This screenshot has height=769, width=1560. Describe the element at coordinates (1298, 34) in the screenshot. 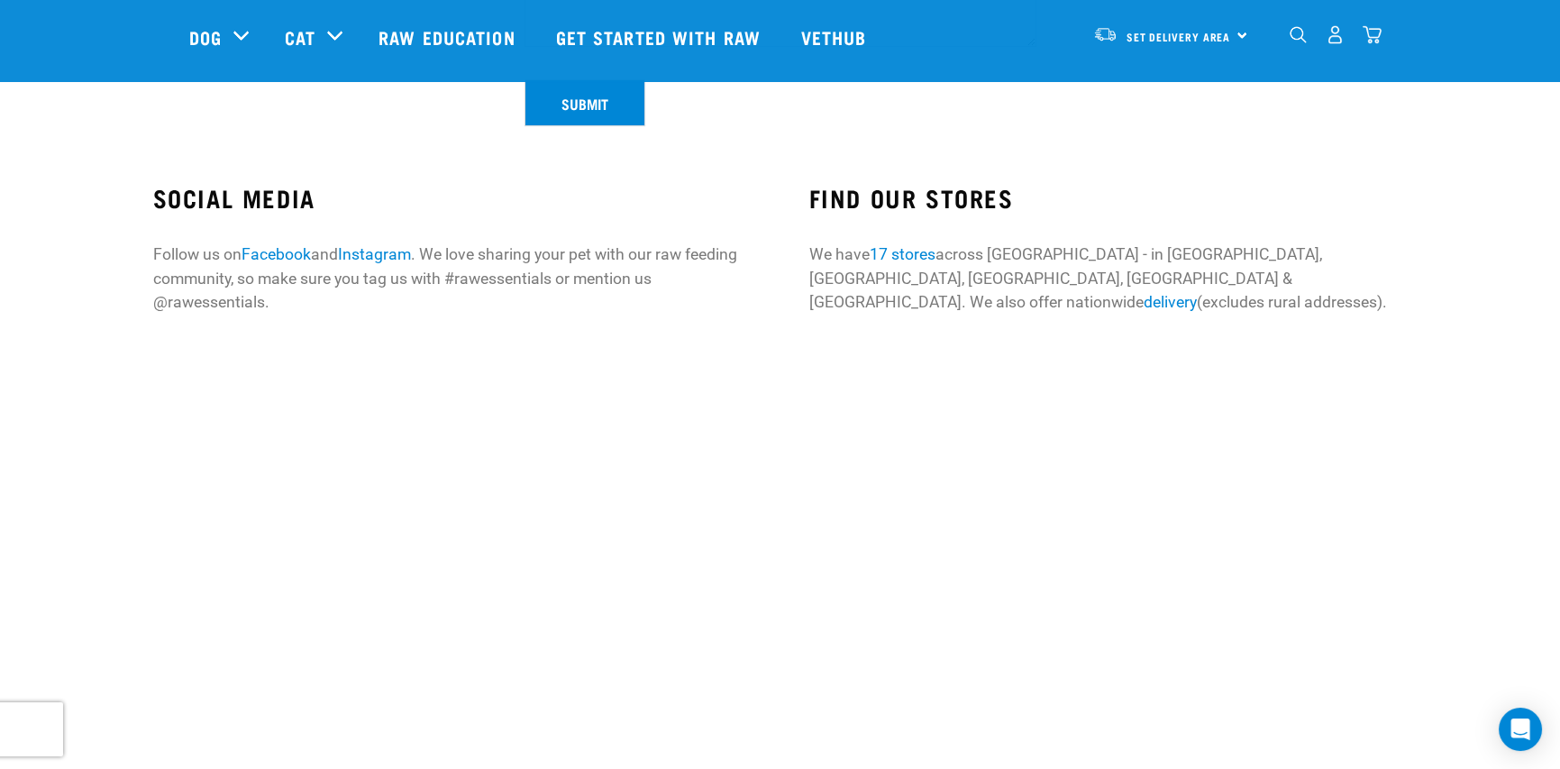

I see `img: home-icon-1@2x.png` at that location.